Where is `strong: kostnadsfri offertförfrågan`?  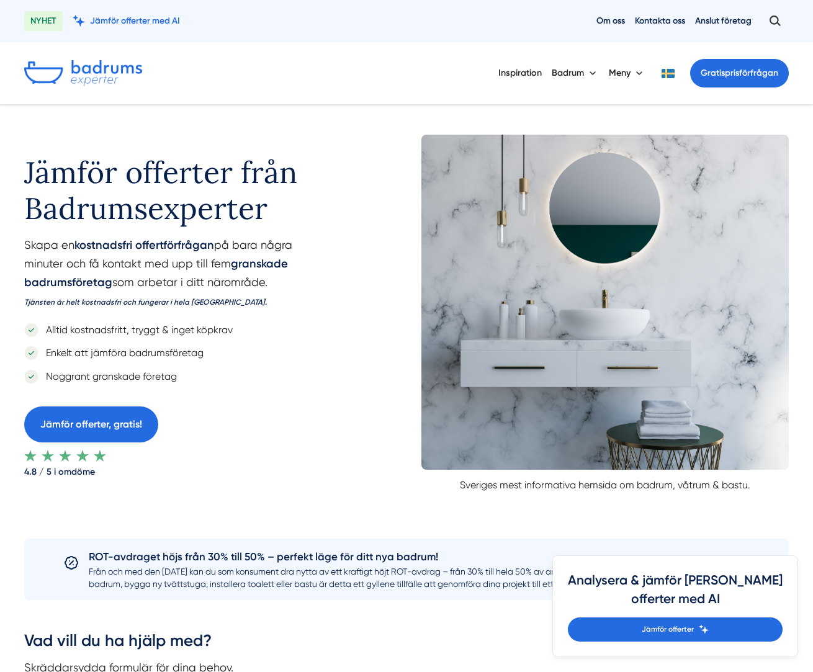
strong: kostnadsfri offertförfrågan is located at coordinates (144, 245).